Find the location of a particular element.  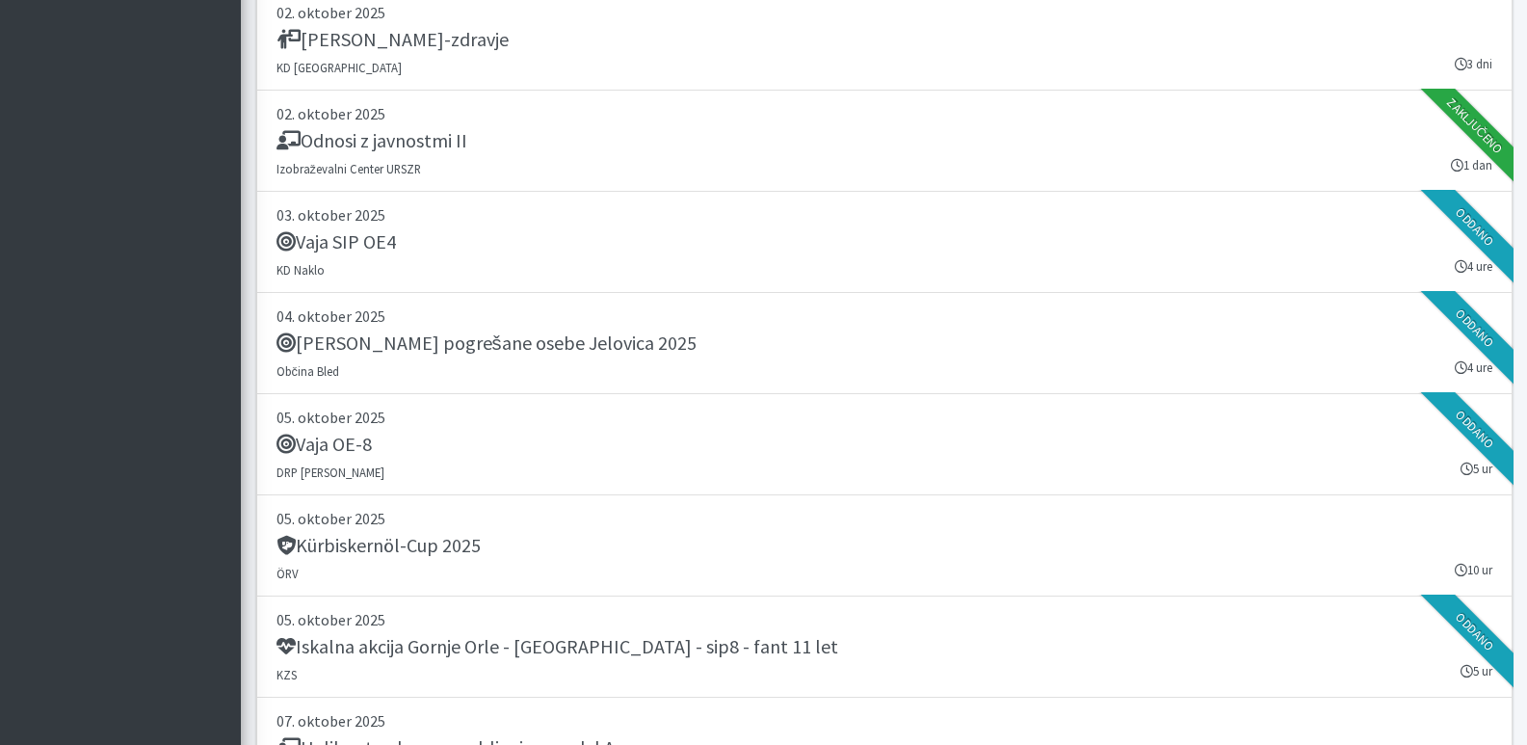

small: ÖRV is located at coordinates (287, 573).